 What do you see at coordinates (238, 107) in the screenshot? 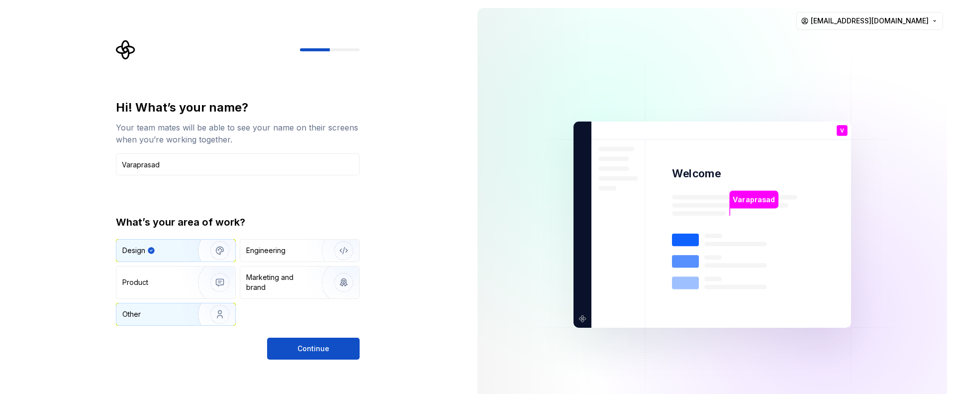
I see `div: Hi! What’s your name?` at bounding box center [238, 107].